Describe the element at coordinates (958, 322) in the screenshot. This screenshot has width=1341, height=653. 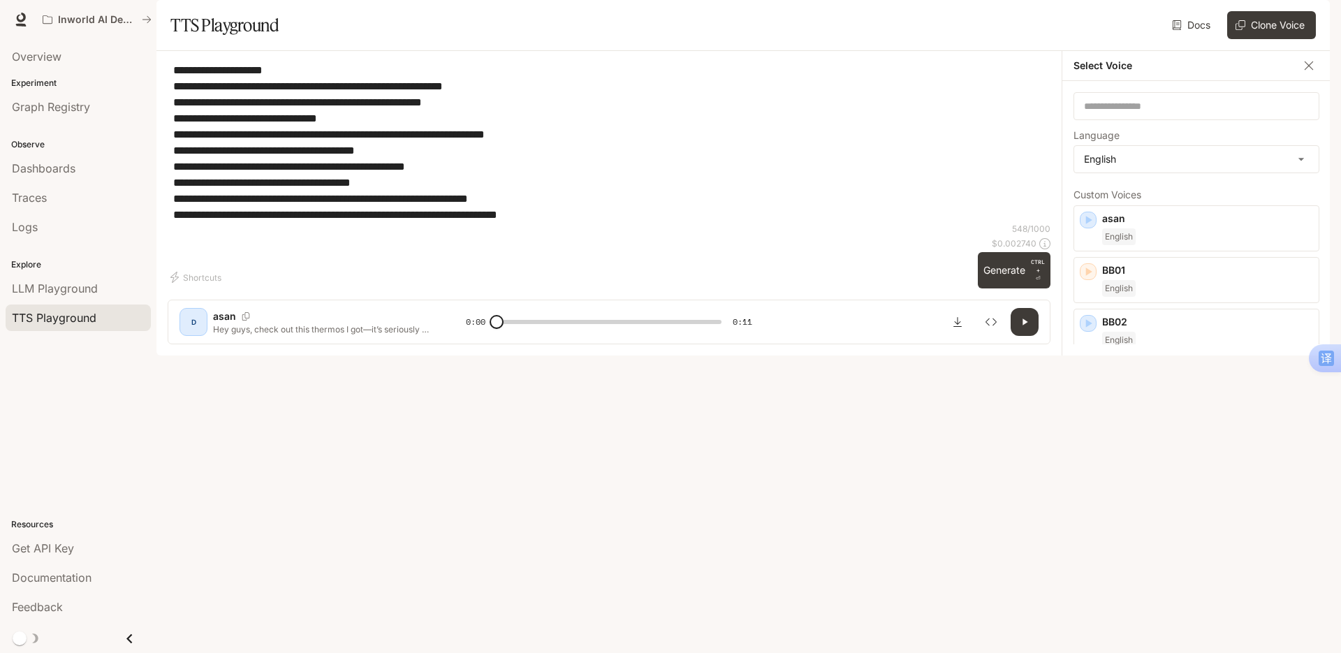
I see `button: Download audio` at that location.